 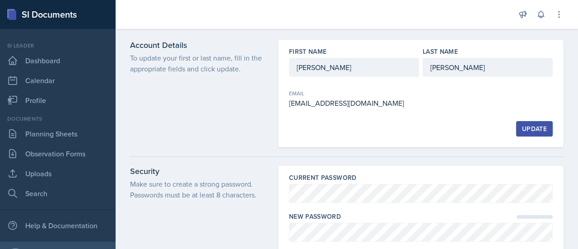 I want to click on div: Update, so click(x=534, y=129).